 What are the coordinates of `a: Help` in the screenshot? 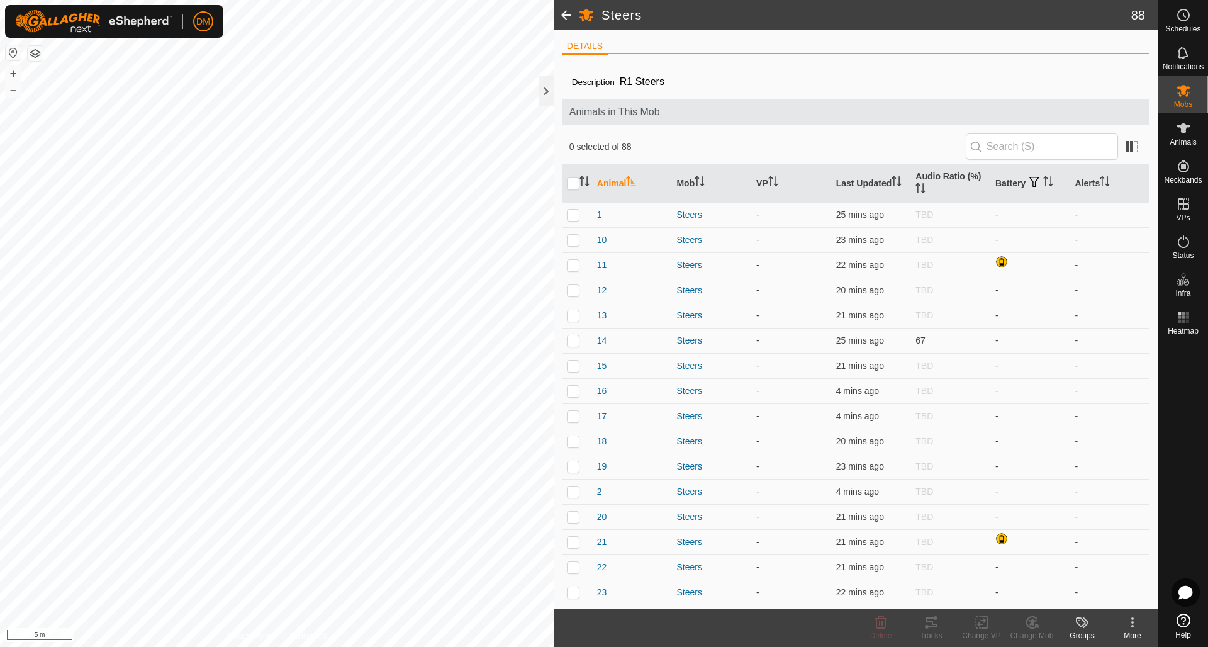 It's located at (1182, 626).